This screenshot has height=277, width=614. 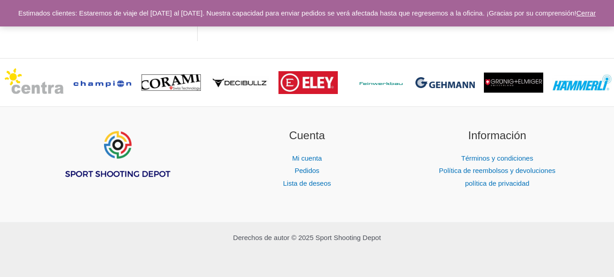 What do you see at coordinates (307, 183) in the screenshot?
I see `font: Lista de deseos` at bounding box center [307, 183].